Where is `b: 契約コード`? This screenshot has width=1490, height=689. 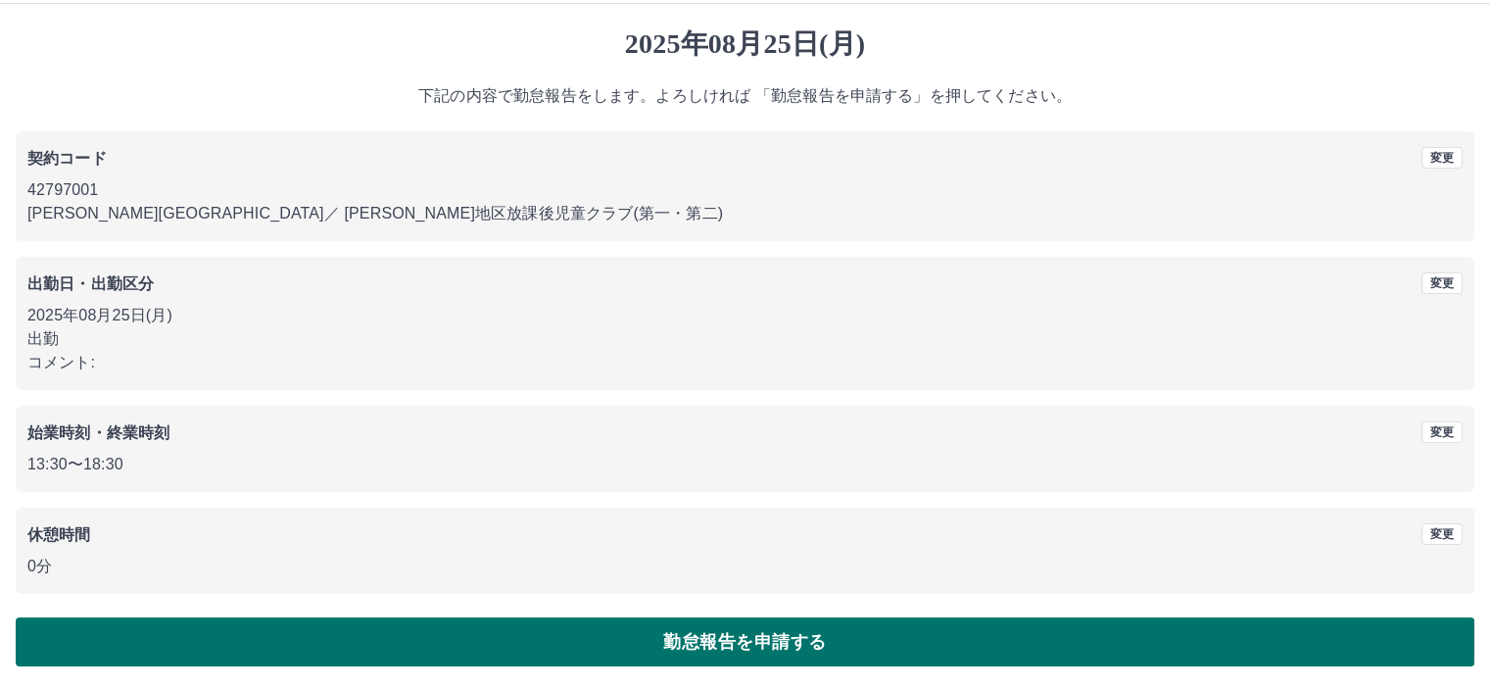
b: 契約コード is located at coordinates (67, 158).